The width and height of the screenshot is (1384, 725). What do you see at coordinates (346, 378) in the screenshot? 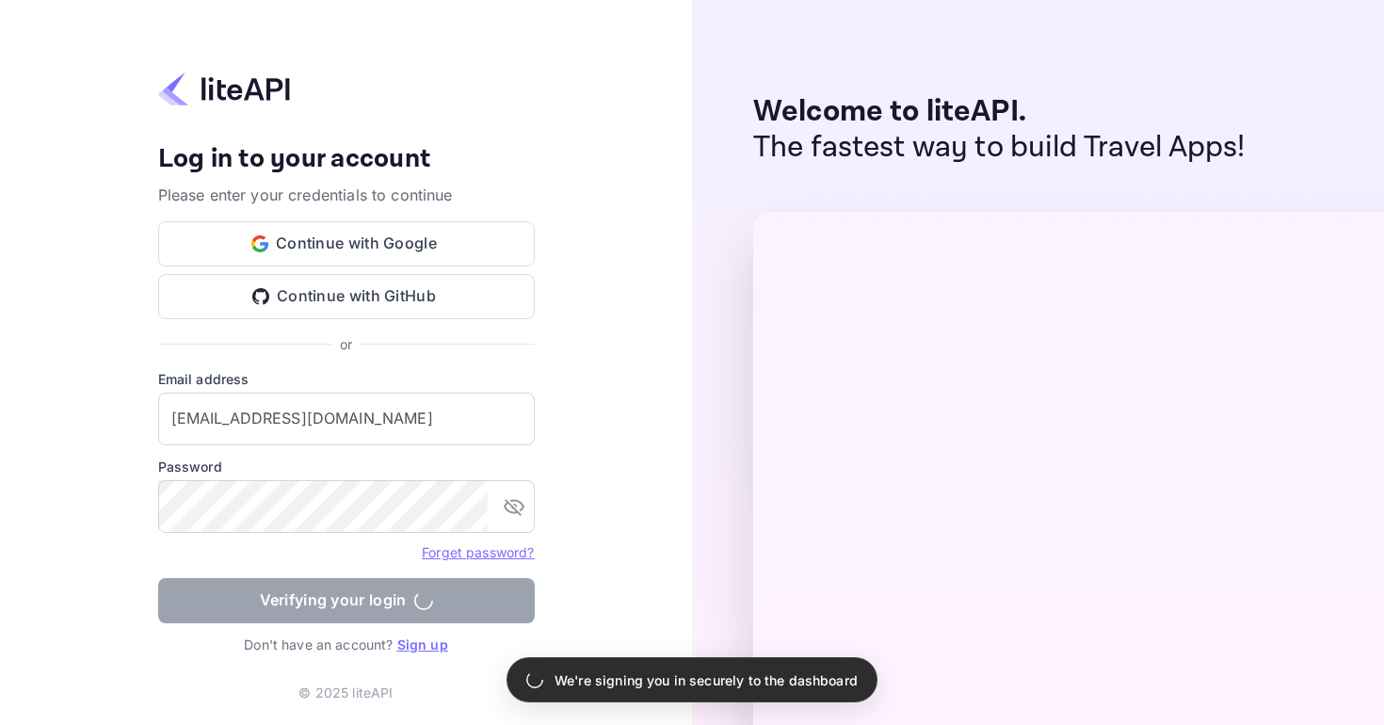
I see `label: Email address` at bounding box center [346, 378].